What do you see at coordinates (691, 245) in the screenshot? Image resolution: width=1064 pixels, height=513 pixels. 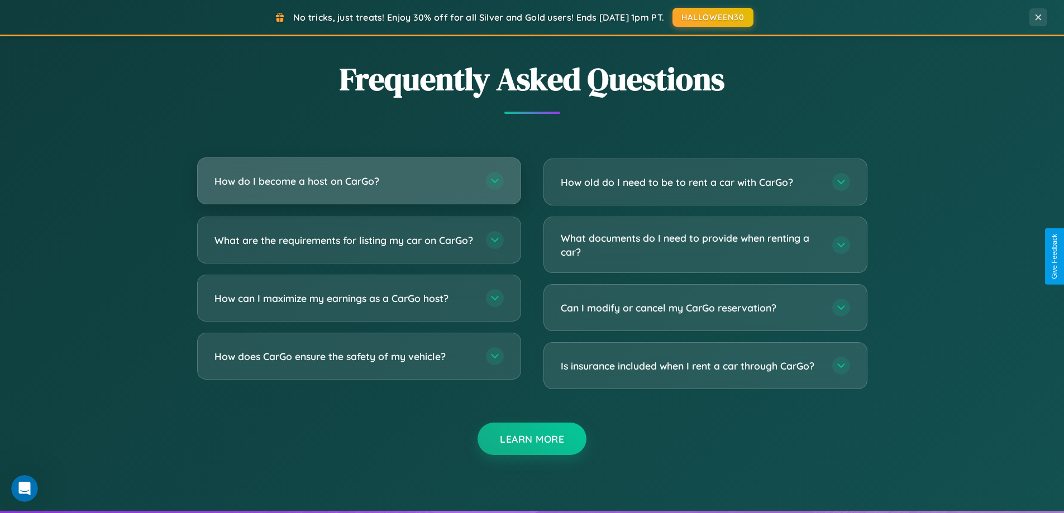 I see `h3: What documents do I need to provide when renting a car?` at bounding box center [691, 245].